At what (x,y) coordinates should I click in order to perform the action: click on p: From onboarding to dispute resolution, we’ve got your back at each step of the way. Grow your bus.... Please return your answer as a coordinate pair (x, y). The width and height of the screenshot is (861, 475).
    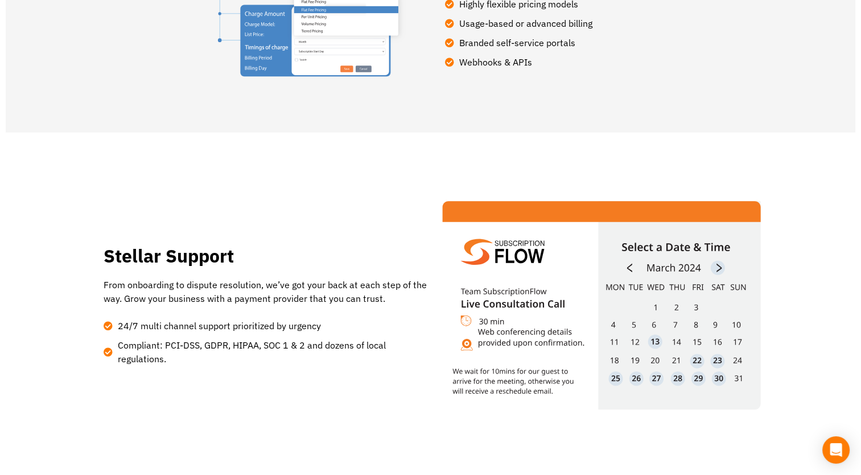
    Looking at the image, I should click on (267, 291).